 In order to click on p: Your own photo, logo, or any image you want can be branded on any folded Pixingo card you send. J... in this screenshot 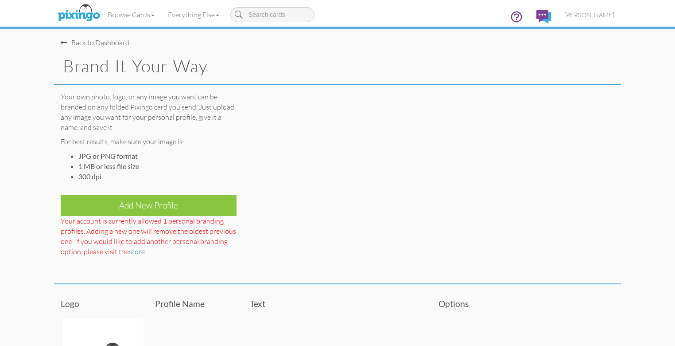, I will do `click(148, 112)`.